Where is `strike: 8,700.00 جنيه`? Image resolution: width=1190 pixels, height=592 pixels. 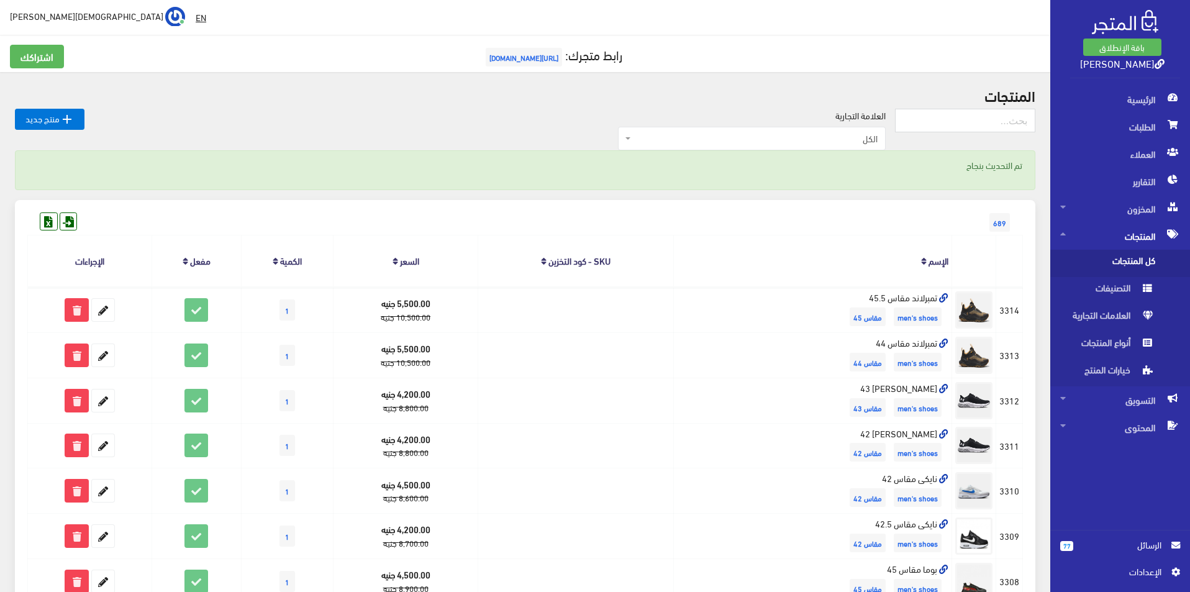 strike: 8,700.00 جنيه is located at coordinates (405, 543).